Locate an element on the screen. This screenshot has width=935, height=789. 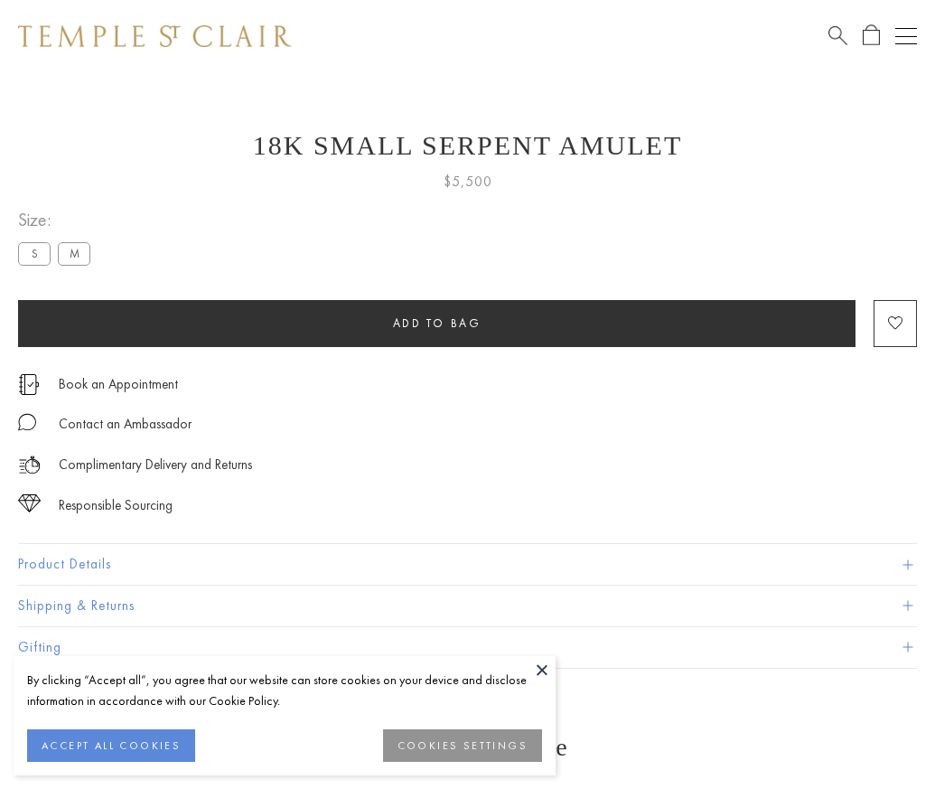
button: Product Details is located at coordinates (467, 564).